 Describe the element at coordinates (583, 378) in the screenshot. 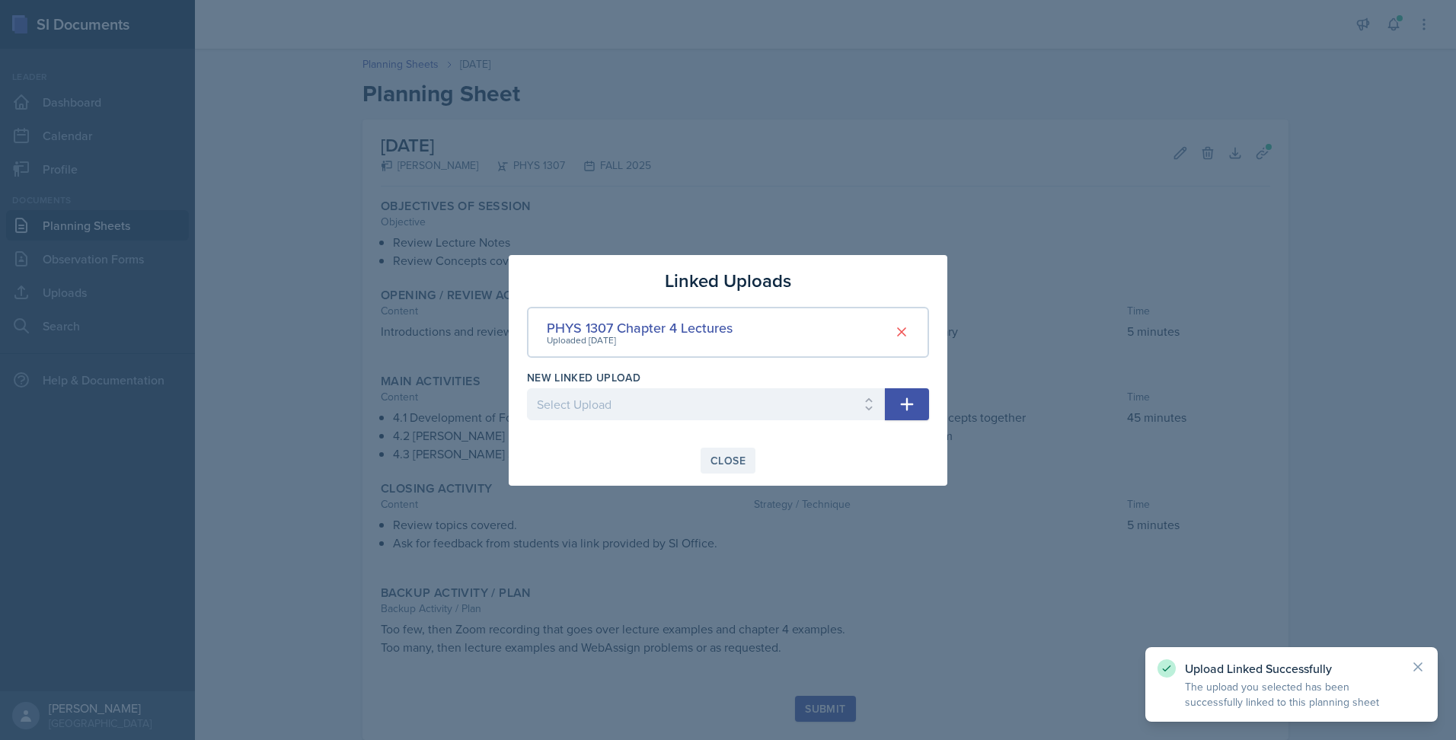

I see `label: New Linked Upload` at that location.